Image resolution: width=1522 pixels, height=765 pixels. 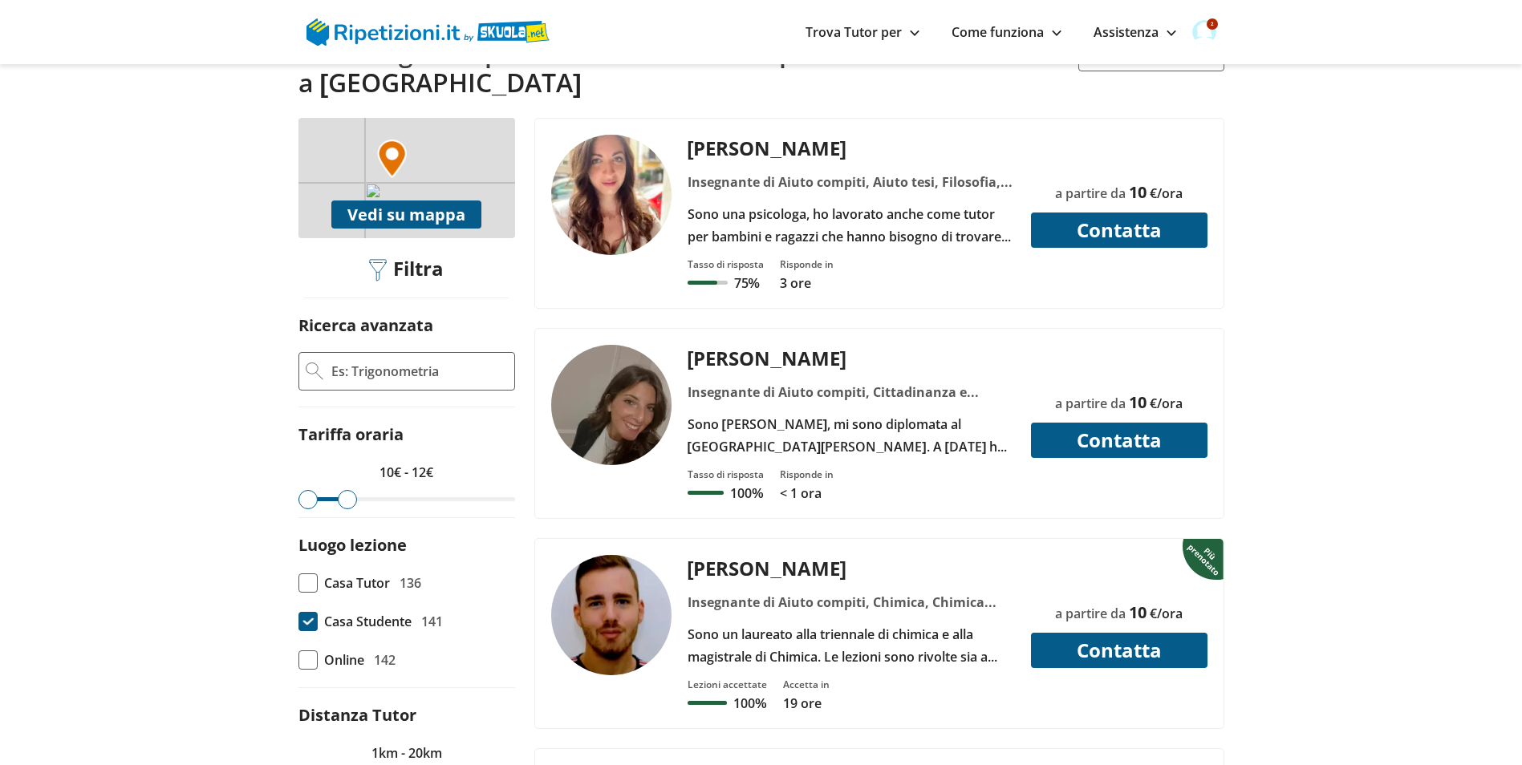 I want to click on span: 141, so click(x=432, y=622).